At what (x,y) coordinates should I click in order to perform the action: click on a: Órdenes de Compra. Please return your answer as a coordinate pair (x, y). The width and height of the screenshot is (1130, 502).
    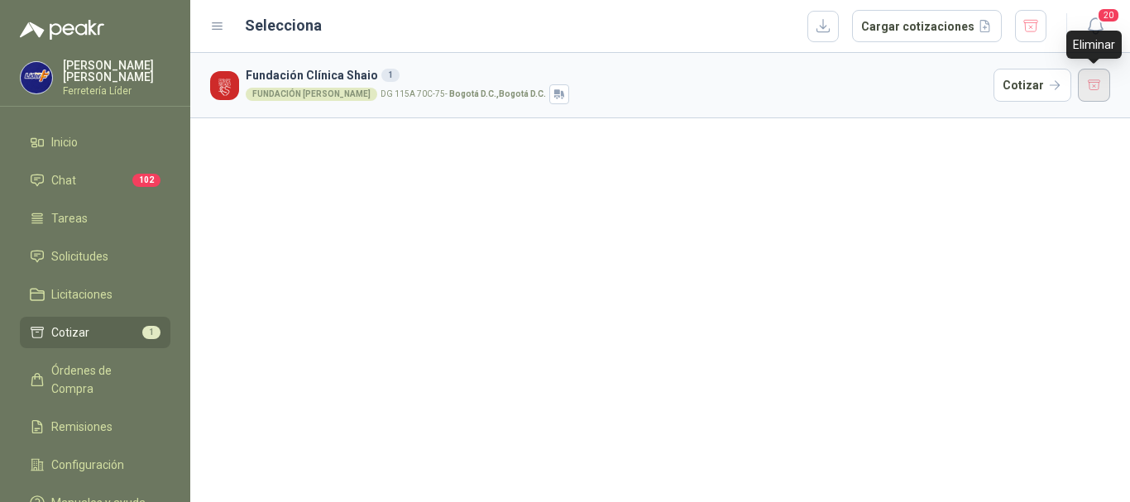
    Looking at the image, I should click on (95, 380).